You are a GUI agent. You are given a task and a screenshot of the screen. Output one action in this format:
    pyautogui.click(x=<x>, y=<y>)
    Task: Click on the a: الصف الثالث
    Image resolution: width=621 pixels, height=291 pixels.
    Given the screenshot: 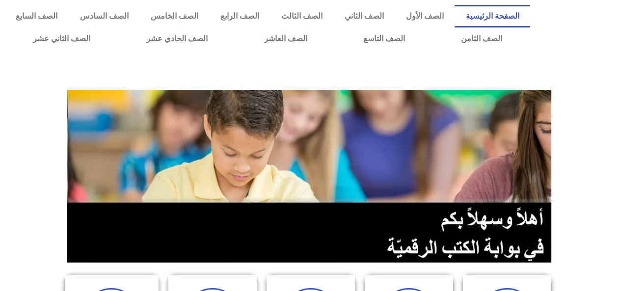 What is the action you would take?
    pyautogui.click(x=301, y=16)
    